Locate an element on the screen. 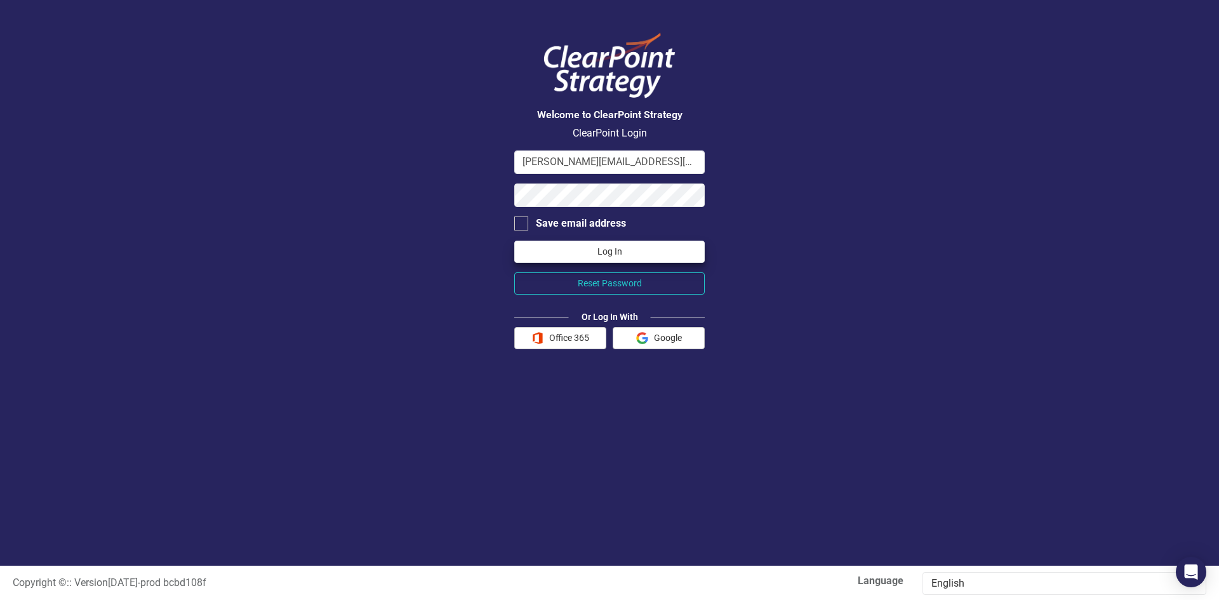 Image resolution: width=1219 pixels, height=600 pixels. p: ClearPoint Login is located at coordinates (609, 133).